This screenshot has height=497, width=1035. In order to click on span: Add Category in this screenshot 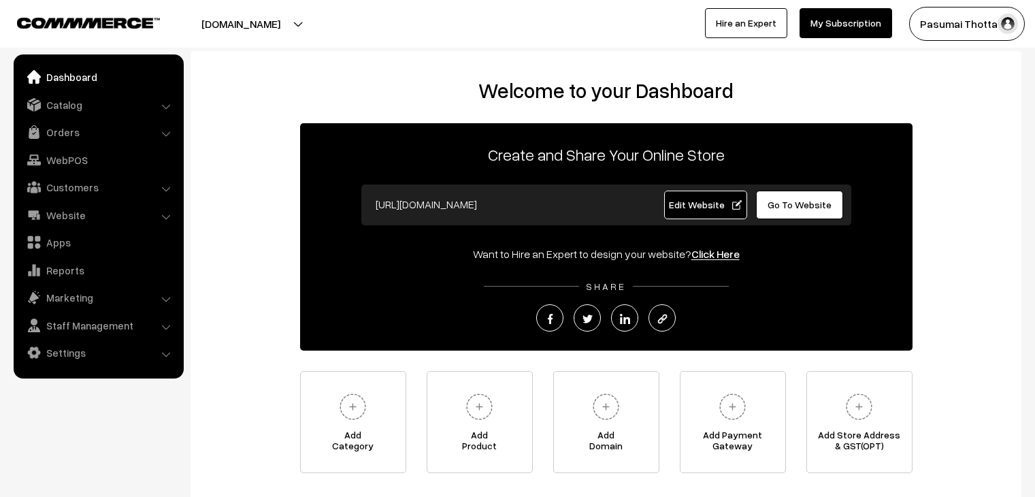, I will do `click(353, 443)`.